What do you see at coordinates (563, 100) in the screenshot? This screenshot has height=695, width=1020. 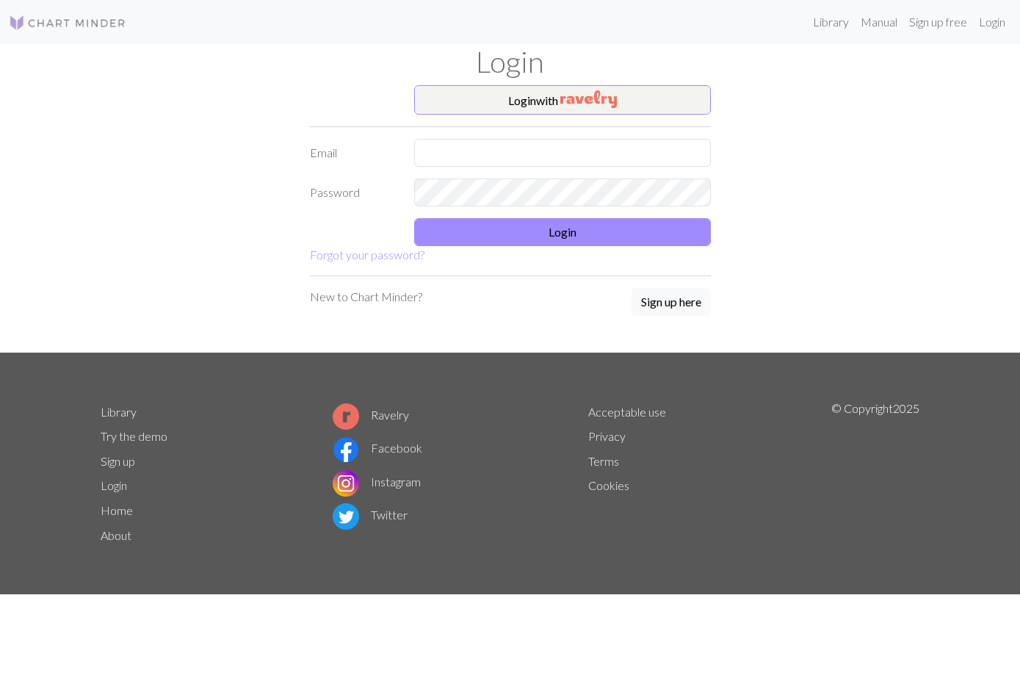 I see `button: Loginwith` at bounding box center [563, 100].